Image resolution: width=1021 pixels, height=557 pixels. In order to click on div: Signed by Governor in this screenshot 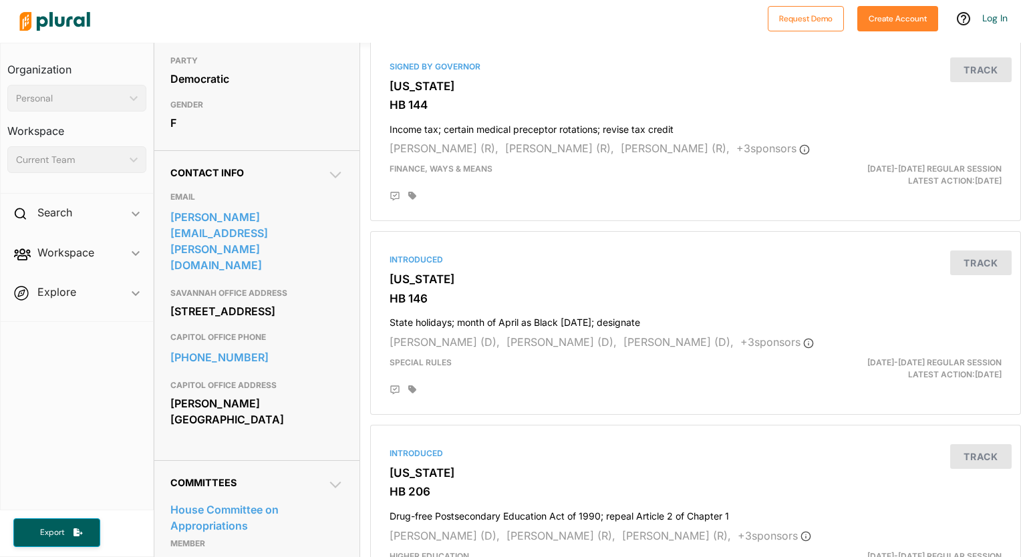, I will do `click(696, 67)`.